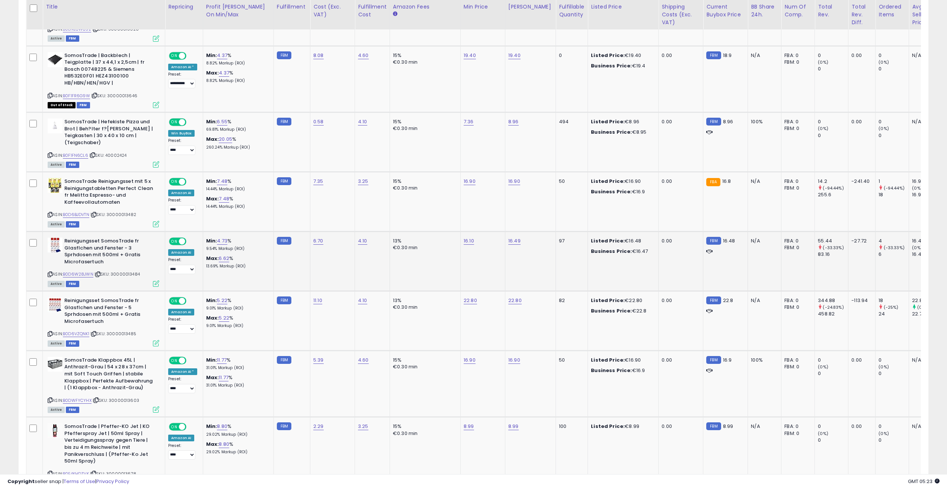  I want to click on div: 15%, so click(424, 360).